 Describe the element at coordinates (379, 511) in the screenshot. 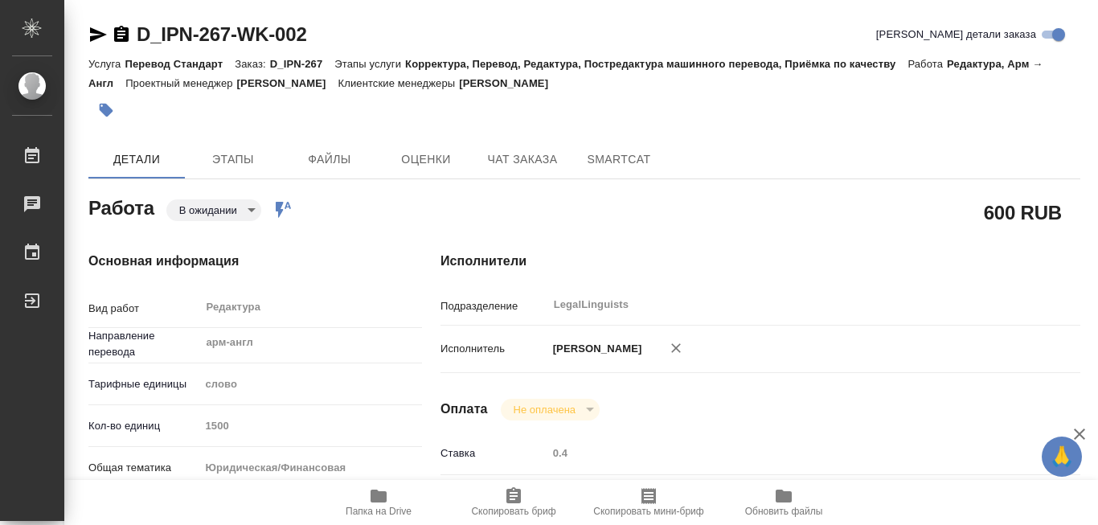

I see `span: Папка на Drive` at that location.